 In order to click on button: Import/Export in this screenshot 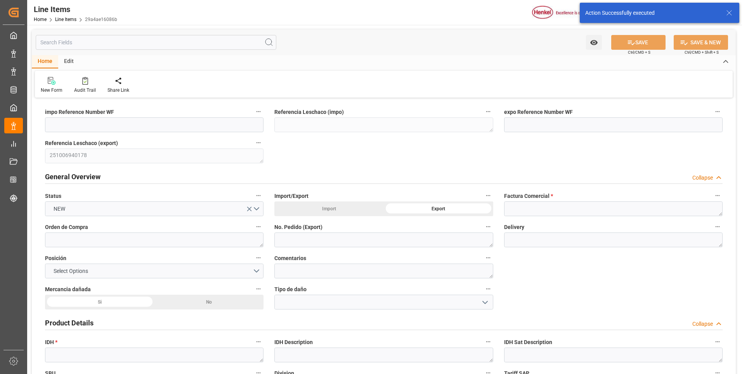, I will do `click(489, 195)`.